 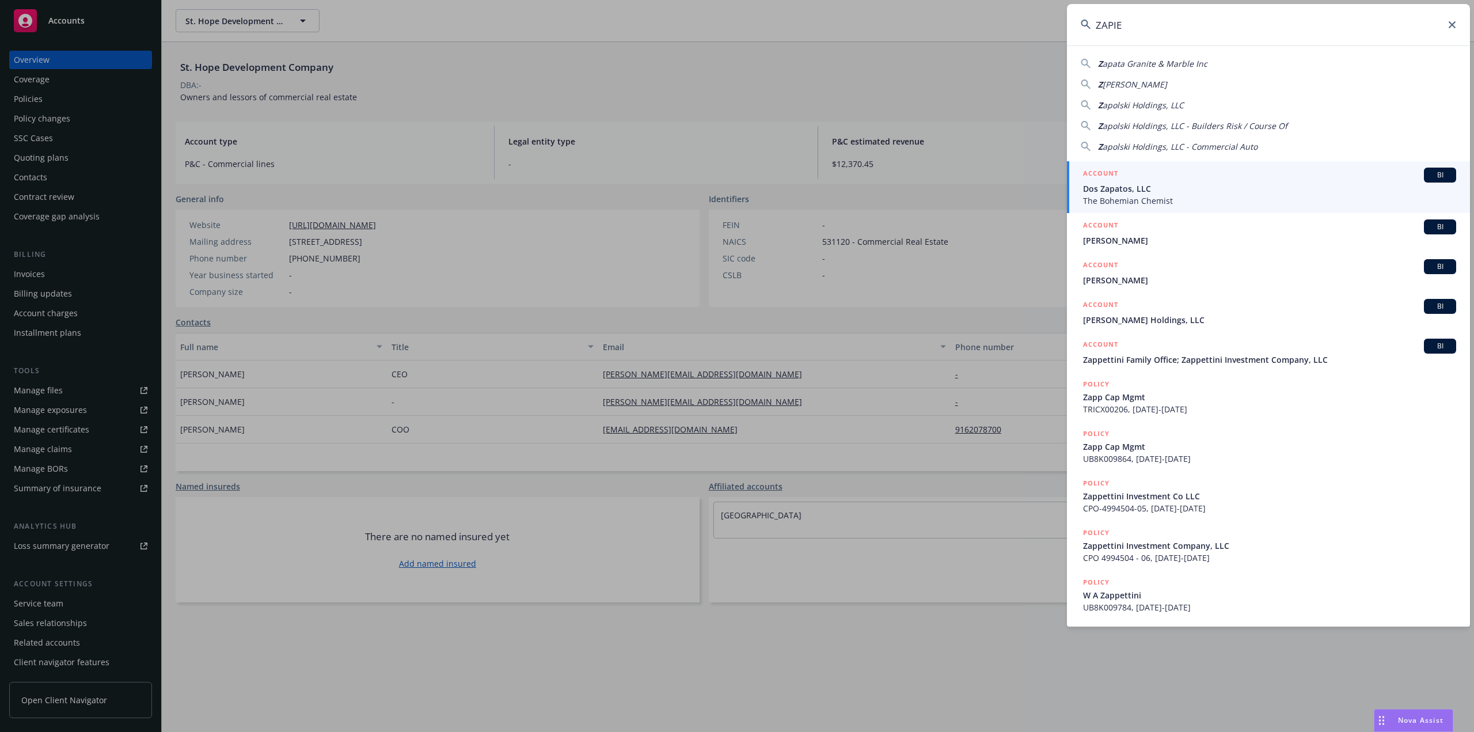 I want to click on div: Drag to move, so click(x=1382, y=720).